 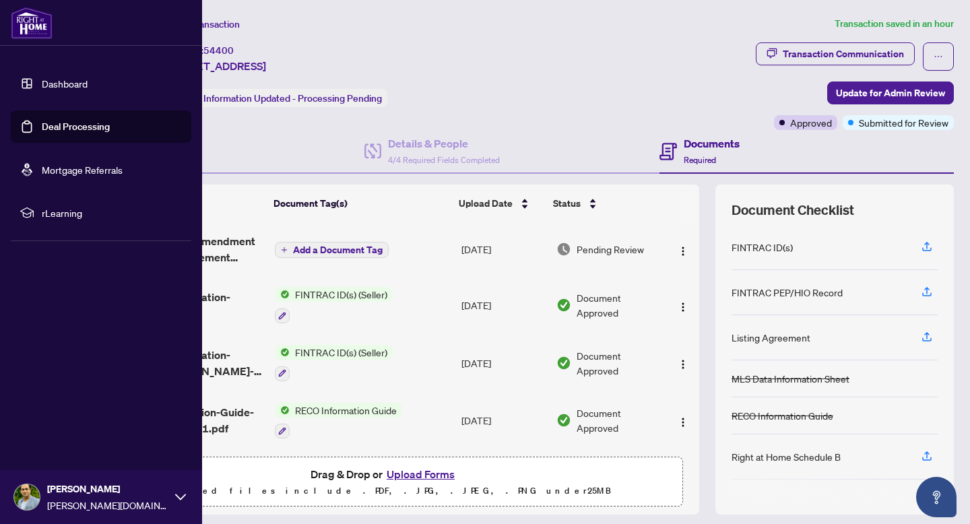 I want to click on span: Drag & Drop or, so click(x=385, y=474).